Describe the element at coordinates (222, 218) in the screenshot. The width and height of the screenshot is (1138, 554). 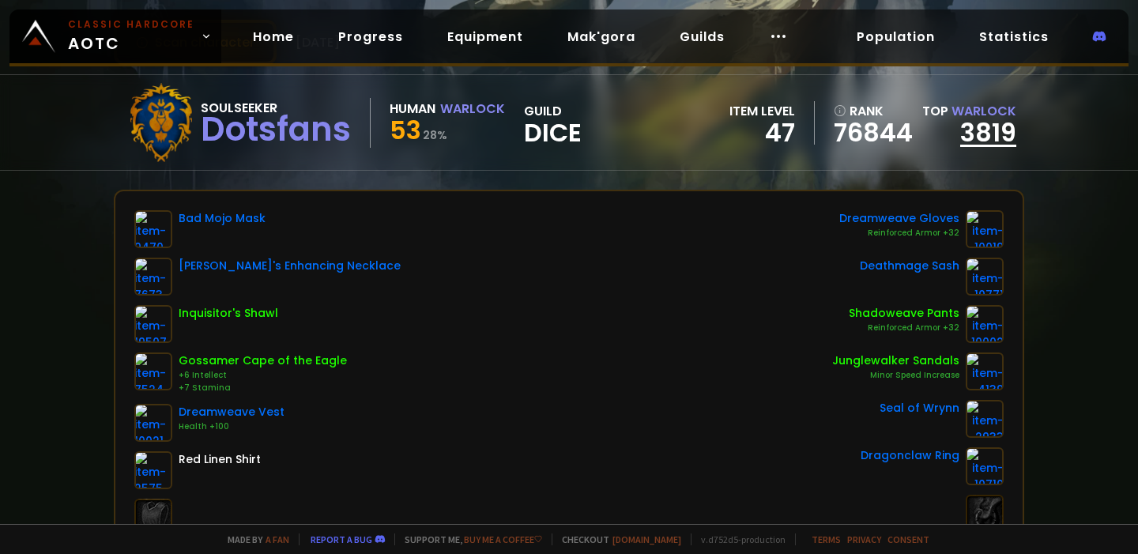
I see `div: Bad Mojo Mask` at that location.